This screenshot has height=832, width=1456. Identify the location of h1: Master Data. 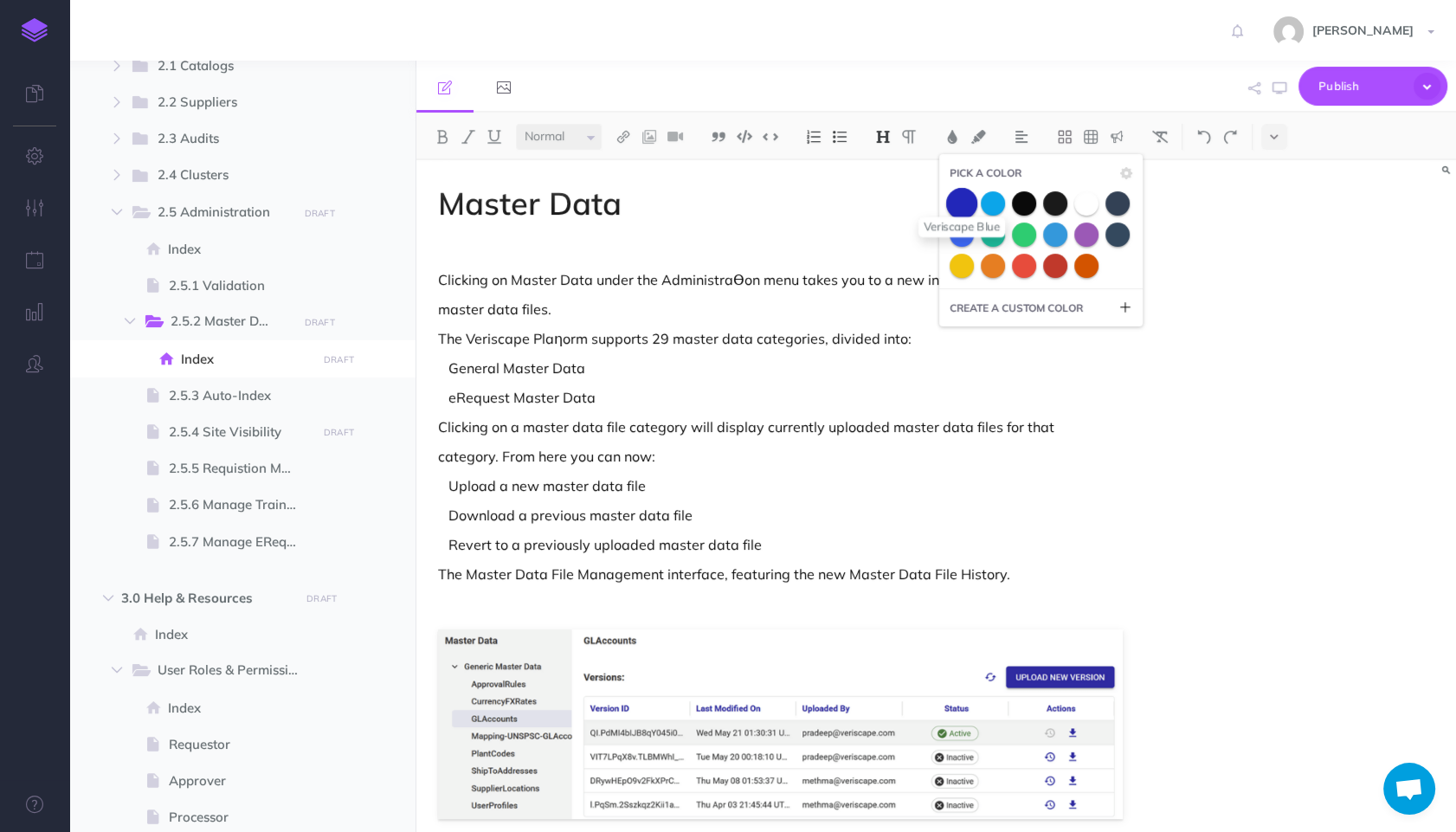
(780, 204).